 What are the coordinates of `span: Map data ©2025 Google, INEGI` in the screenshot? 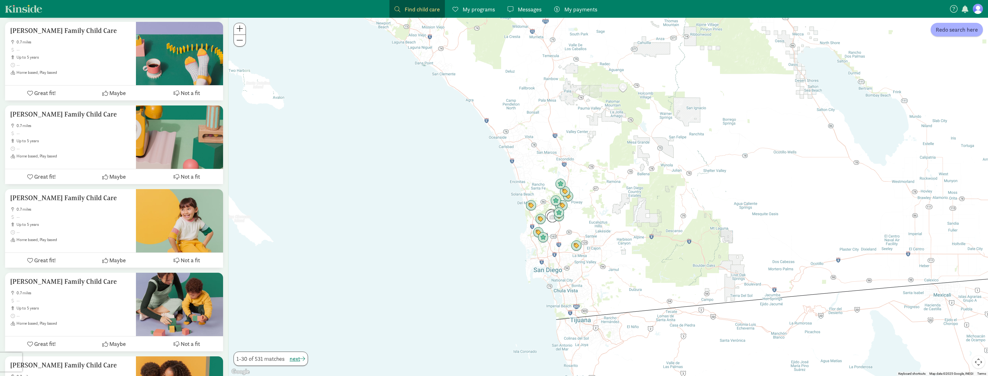 It's located at (951, 373).